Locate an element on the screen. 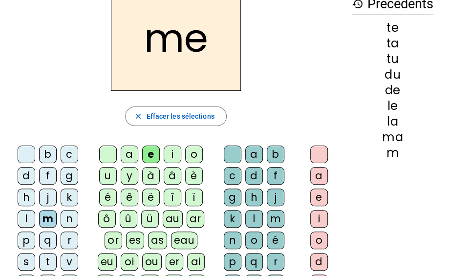 The width and height of the screenshot is (449, 276). mat-icon: close is located at coordinates (138, 116).